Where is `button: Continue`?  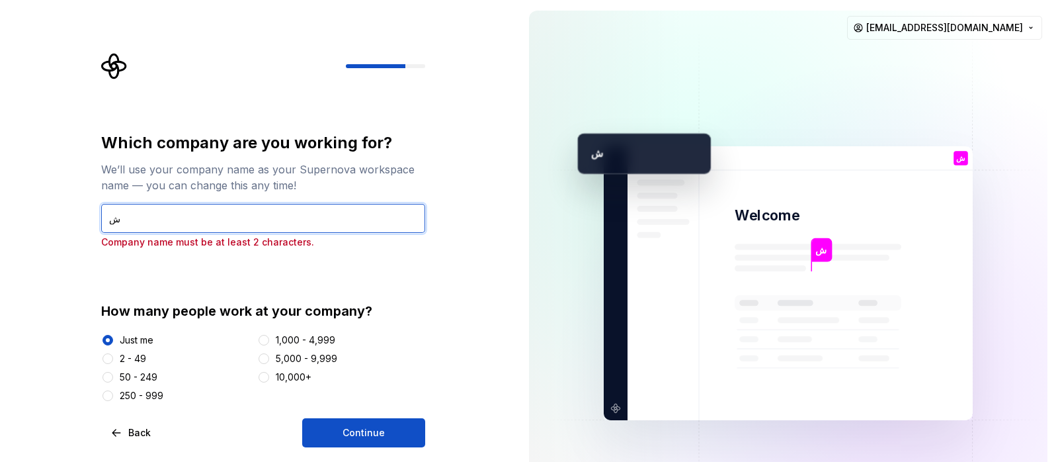
button: Continue is located at coordinates (364, 433).